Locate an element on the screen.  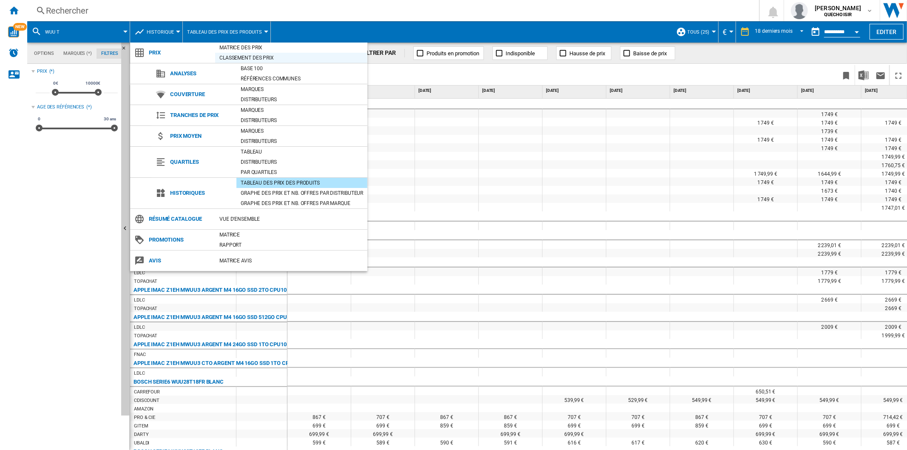
div: Vue d'ensemble is located at coordinates (291, 219).